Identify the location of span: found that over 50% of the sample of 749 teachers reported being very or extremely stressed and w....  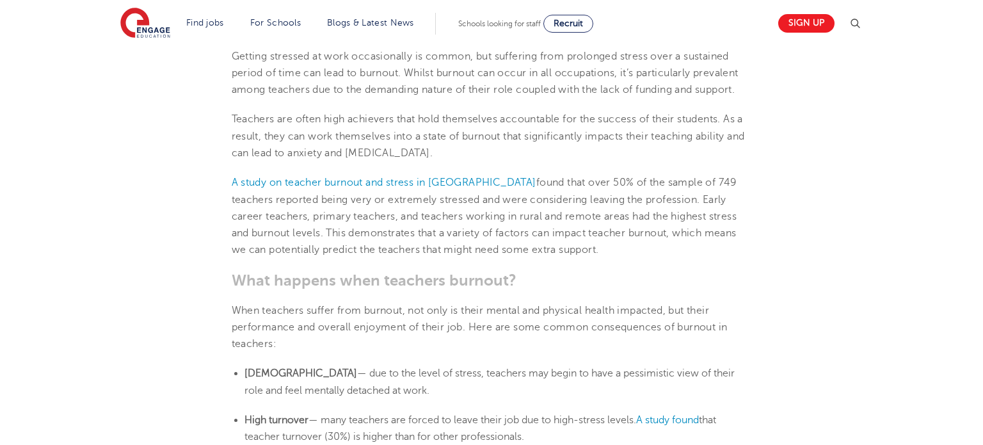
(484, 216).